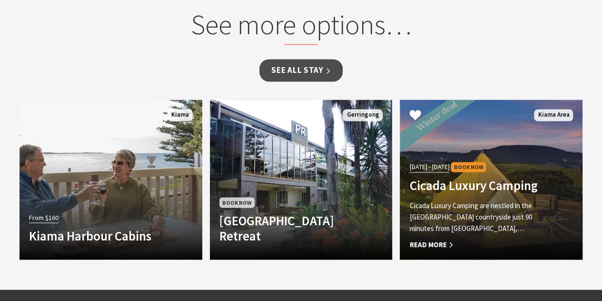  Describe the element at coordinates (477, 244) in the screenshot. I see `span: Read More` at that location.